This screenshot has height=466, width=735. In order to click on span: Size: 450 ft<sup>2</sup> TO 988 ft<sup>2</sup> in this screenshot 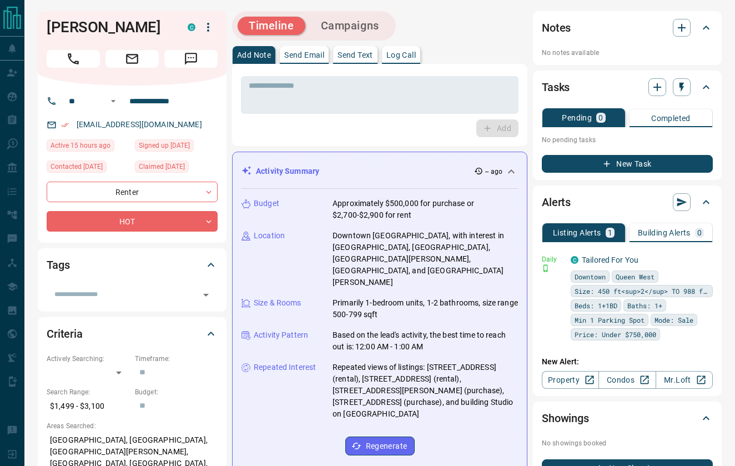, I will do `click(642, 291)`.